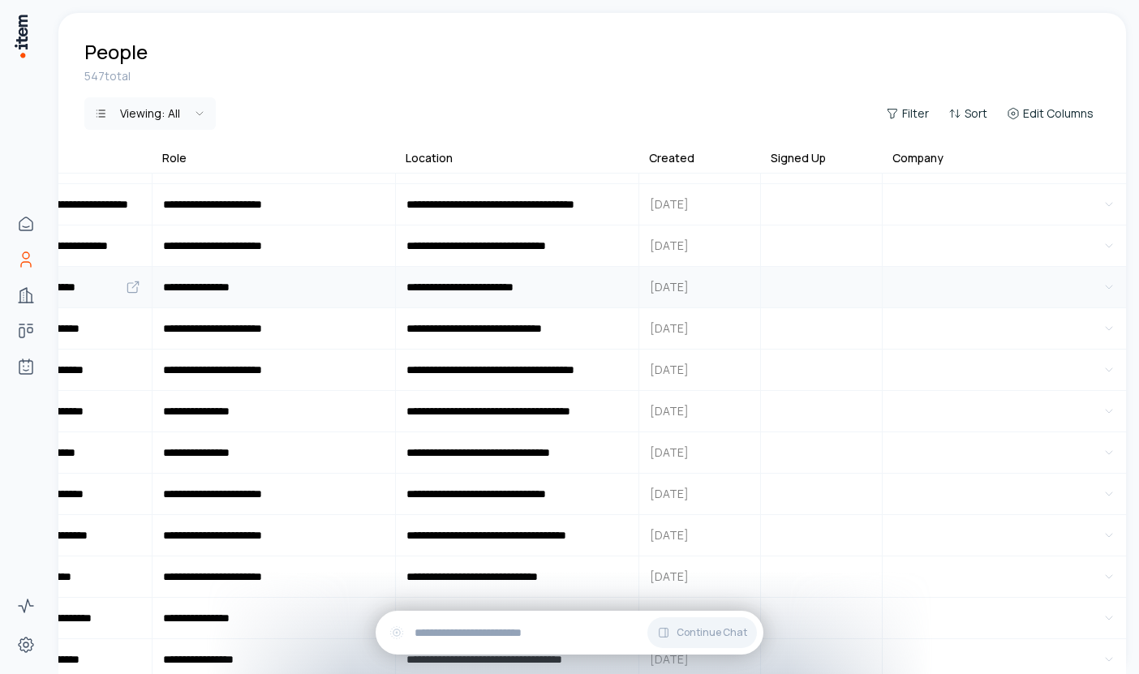 This screenshot has width=1139, height=674. What do you see at coordinates (26, 260) in the screenshot?
I see `a: People` at bounding box center [26, 260].